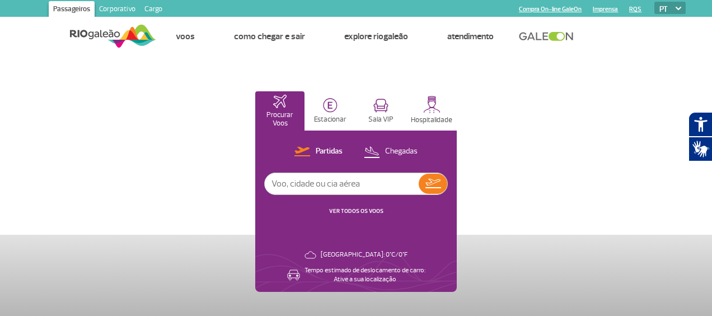 Image resolution: width=712 pixels, height=316 pixels. What do you see at coordinates (330, 119) in the screenshot?
I see `p: Estacionar` at bounding box center [330, 119].